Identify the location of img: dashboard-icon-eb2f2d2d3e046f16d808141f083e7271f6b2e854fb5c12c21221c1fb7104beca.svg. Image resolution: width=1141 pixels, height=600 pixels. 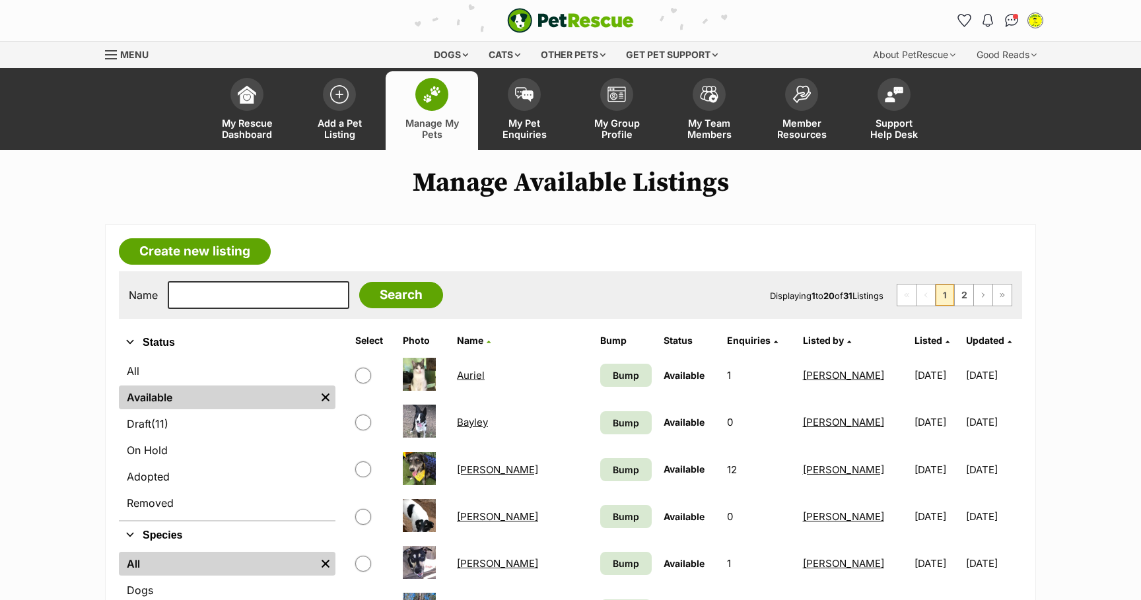
(247, 94).